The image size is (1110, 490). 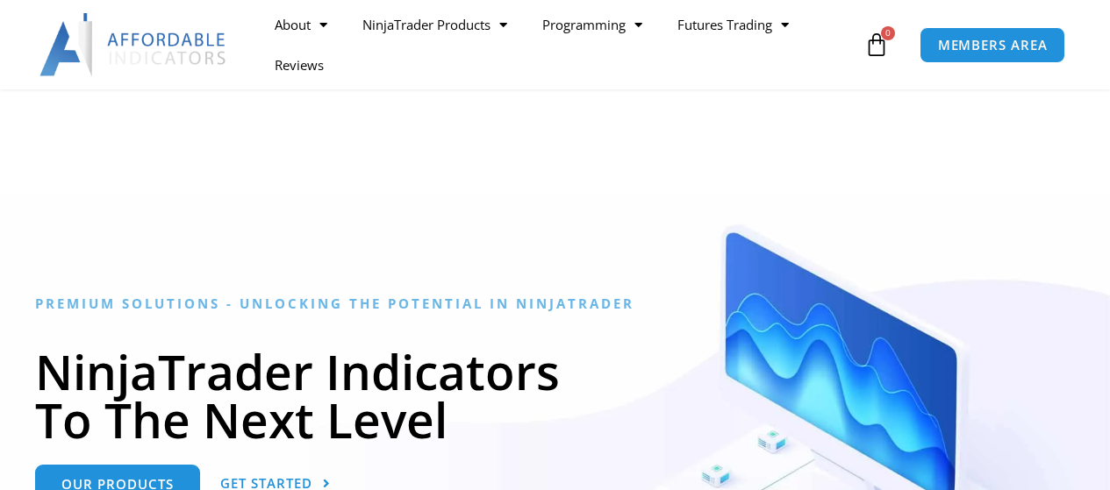 I want to click on a: 0, so click(x=876, y=45).